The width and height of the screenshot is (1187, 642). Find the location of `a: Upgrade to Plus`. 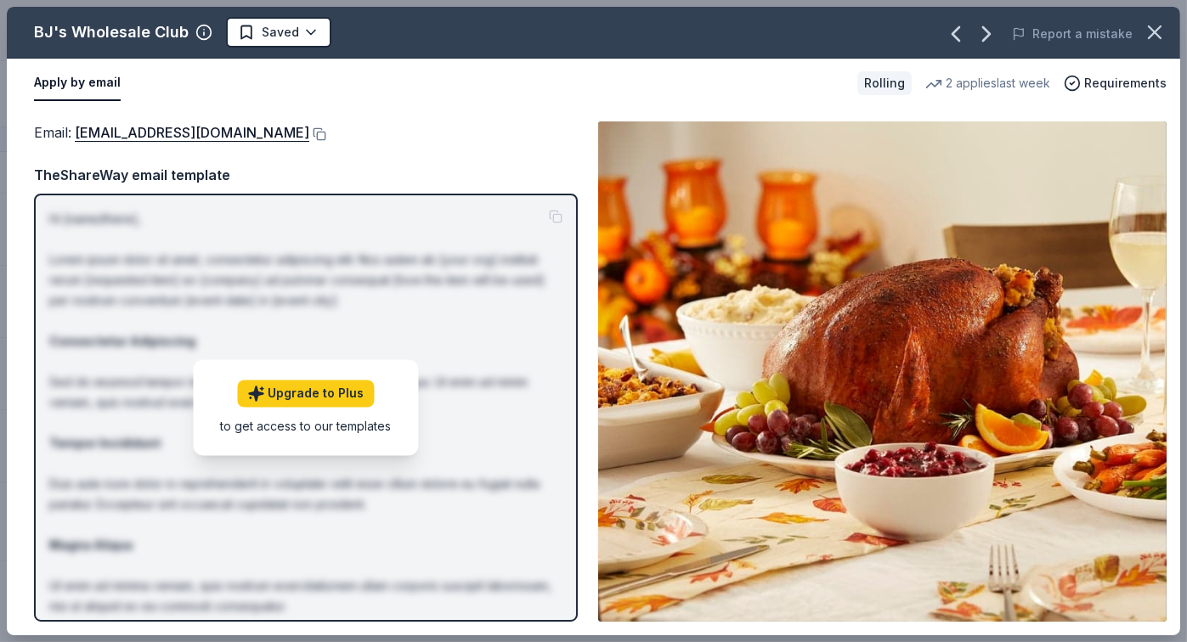

a: Upgrade to Plus is located at coordinates (305, 393).